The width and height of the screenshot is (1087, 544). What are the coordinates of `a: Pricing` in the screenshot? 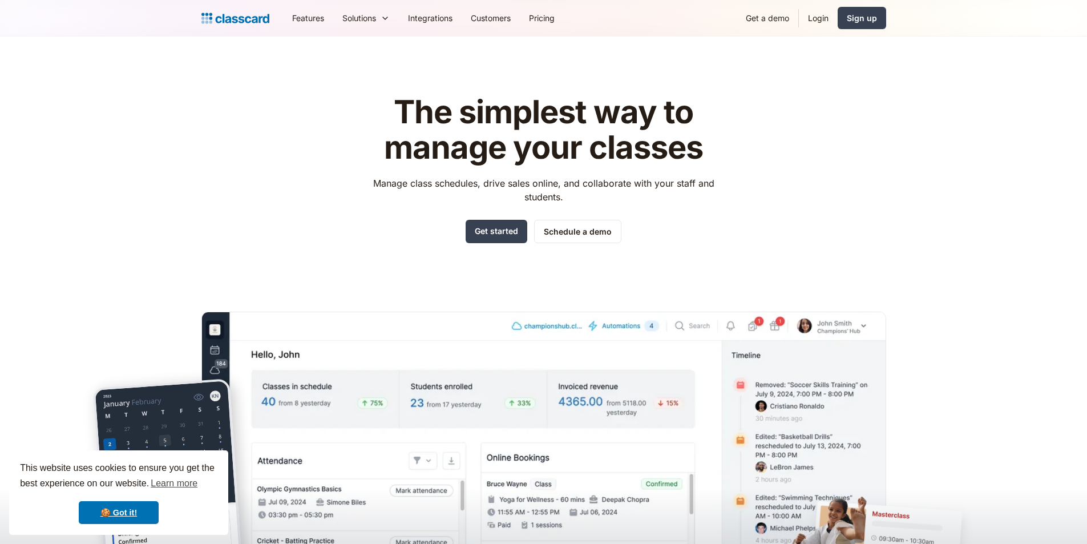 It's located at (541, 18).